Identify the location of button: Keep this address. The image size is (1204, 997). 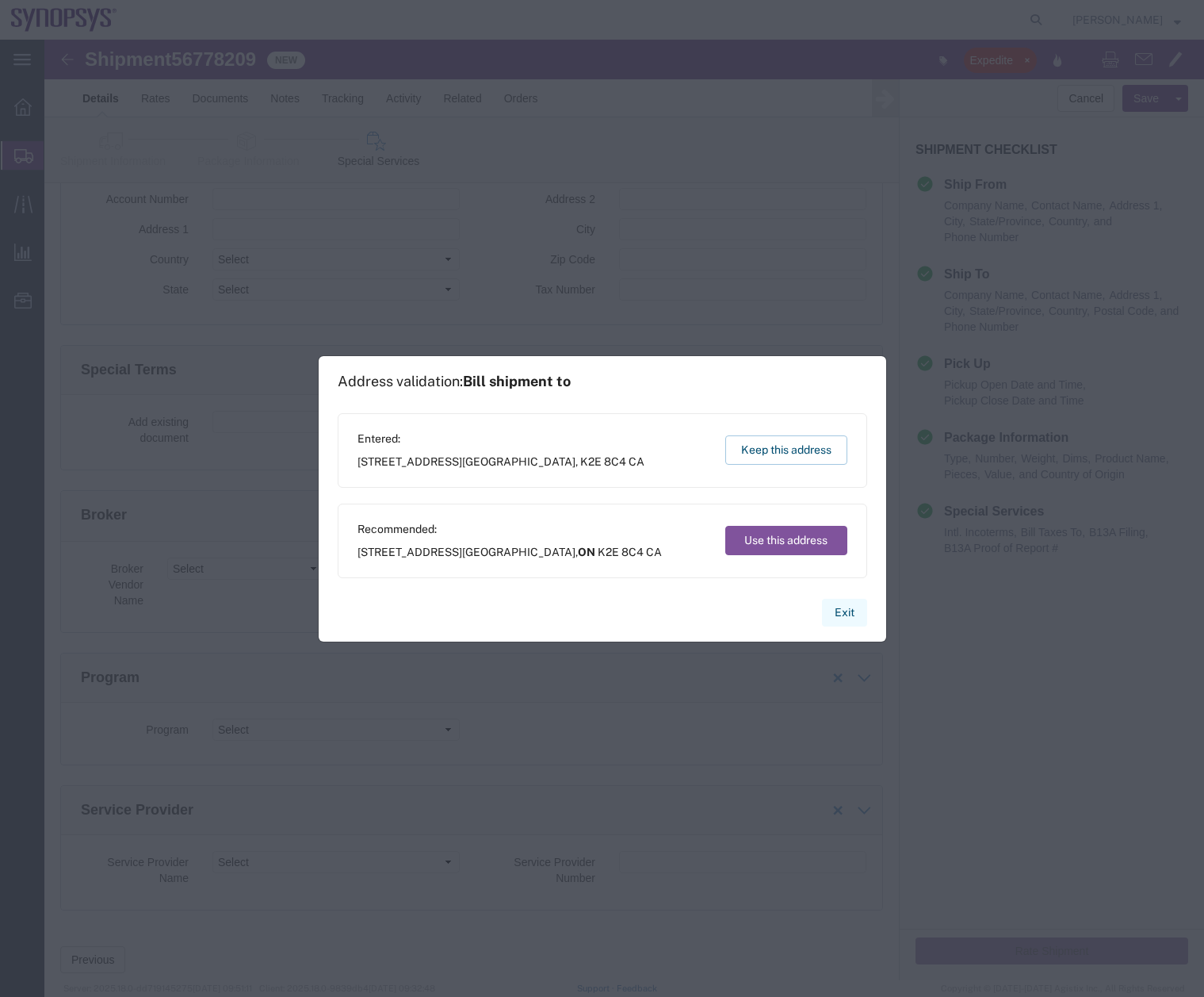
(786, 450).